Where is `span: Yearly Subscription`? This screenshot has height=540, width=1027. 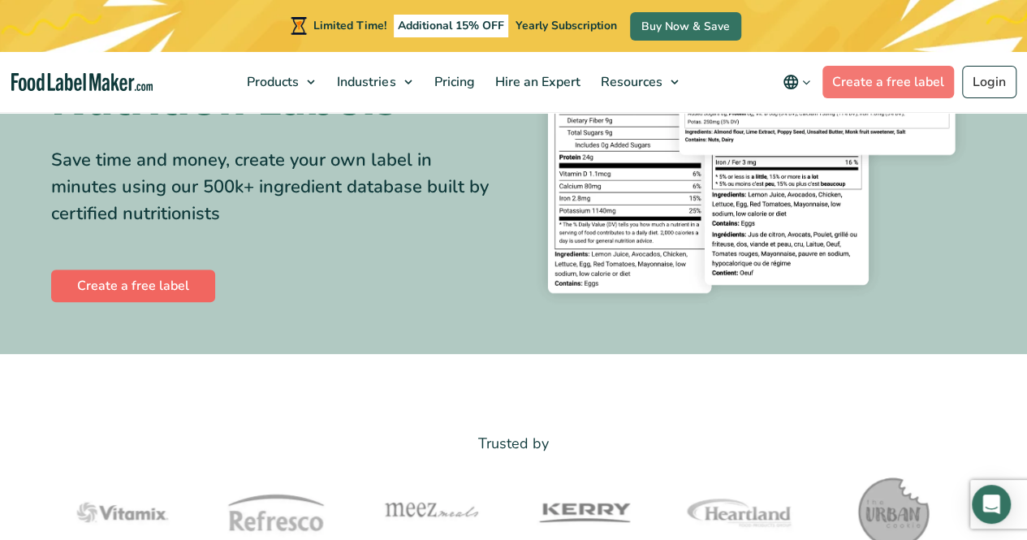
span: Yearly Subscription is located at coordinates (566, 25).